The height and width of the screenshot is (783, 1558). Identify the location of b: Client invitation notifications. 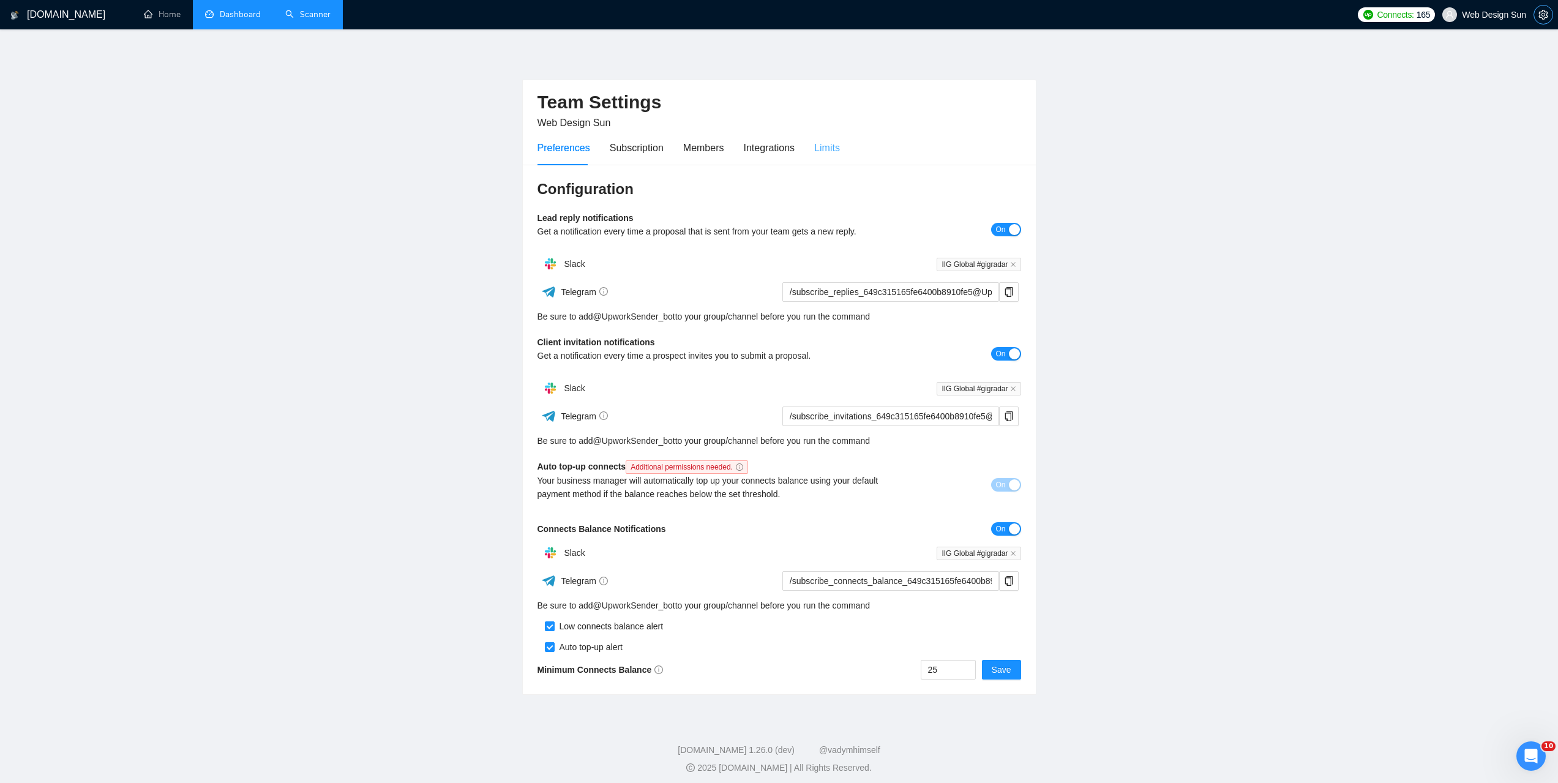
(596, 342).